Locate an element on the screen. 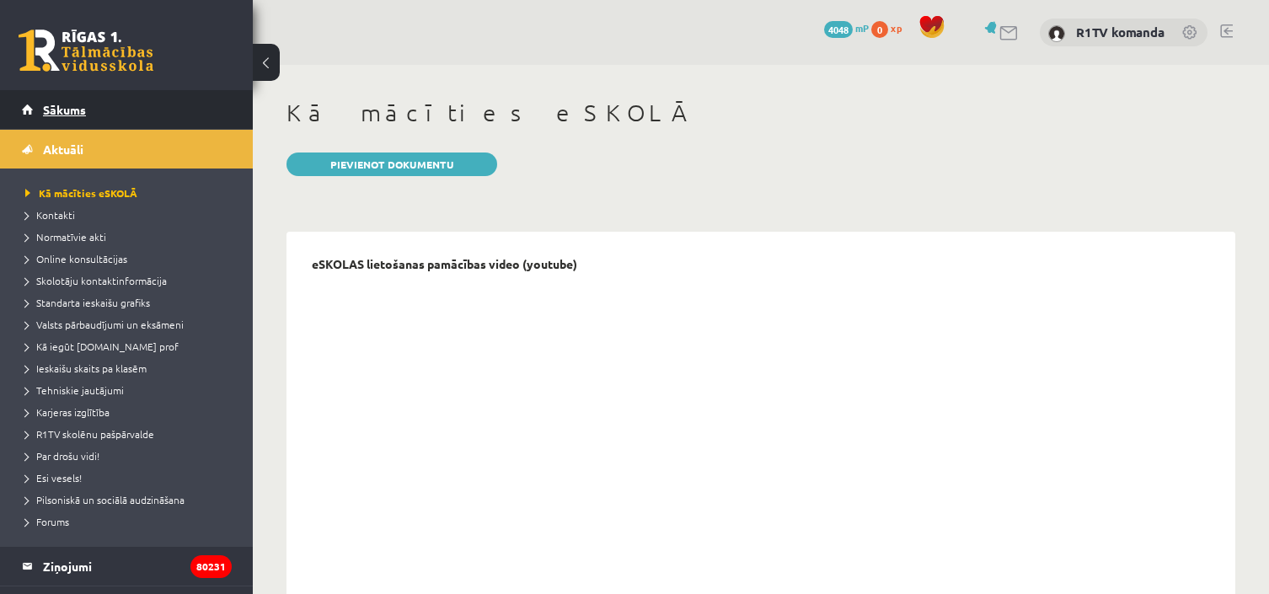 The height and width of the screenshot is (594, 1269). a: Aktuāli is located at coordinates (126, 149).